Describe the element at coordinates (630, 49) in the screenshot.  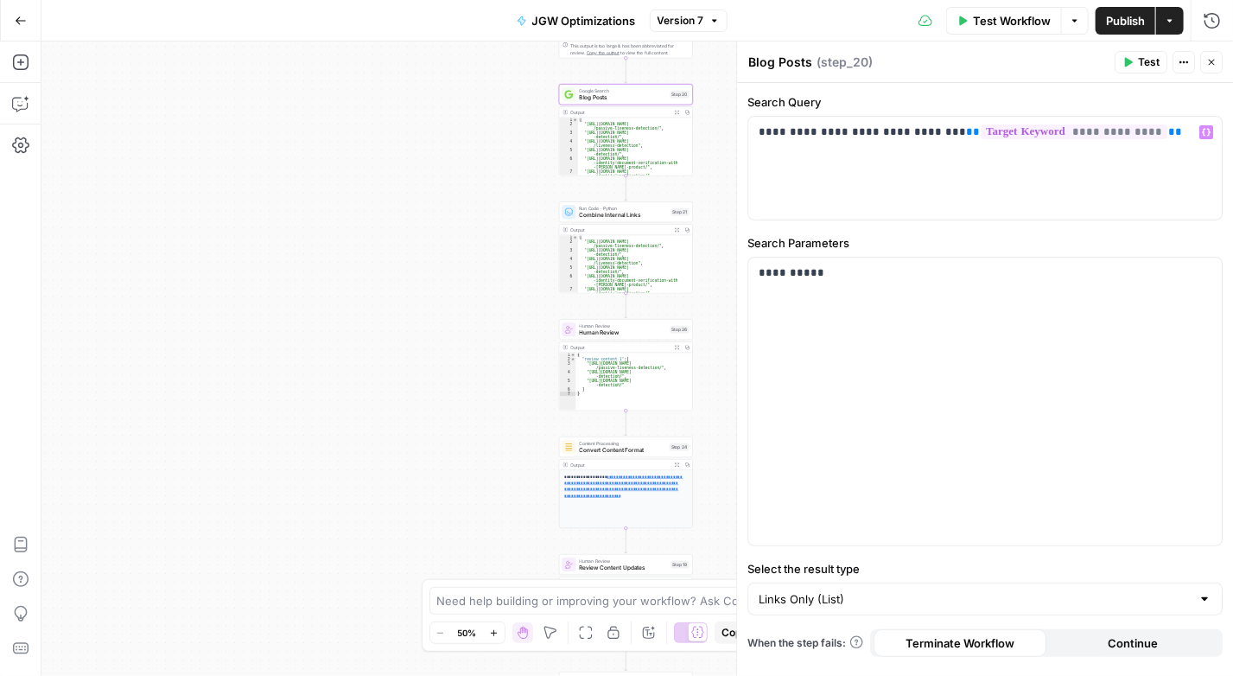
I see `div: This output is too large & has been abbreviated for review. to view the full content.` at that location.